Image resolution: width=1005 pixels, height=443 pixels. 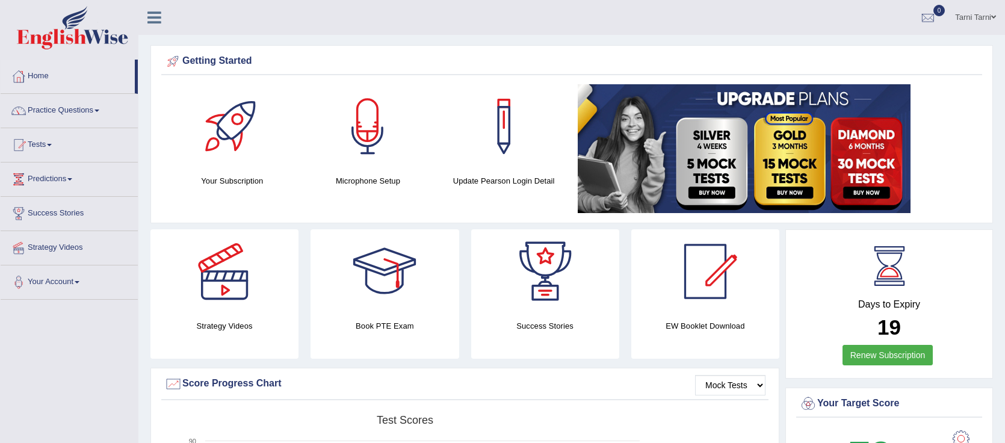 What do you see at coordinates (368, 181) in the screenshot?
I see `h4: Microphone Setup` at bounding box center [368, 181].